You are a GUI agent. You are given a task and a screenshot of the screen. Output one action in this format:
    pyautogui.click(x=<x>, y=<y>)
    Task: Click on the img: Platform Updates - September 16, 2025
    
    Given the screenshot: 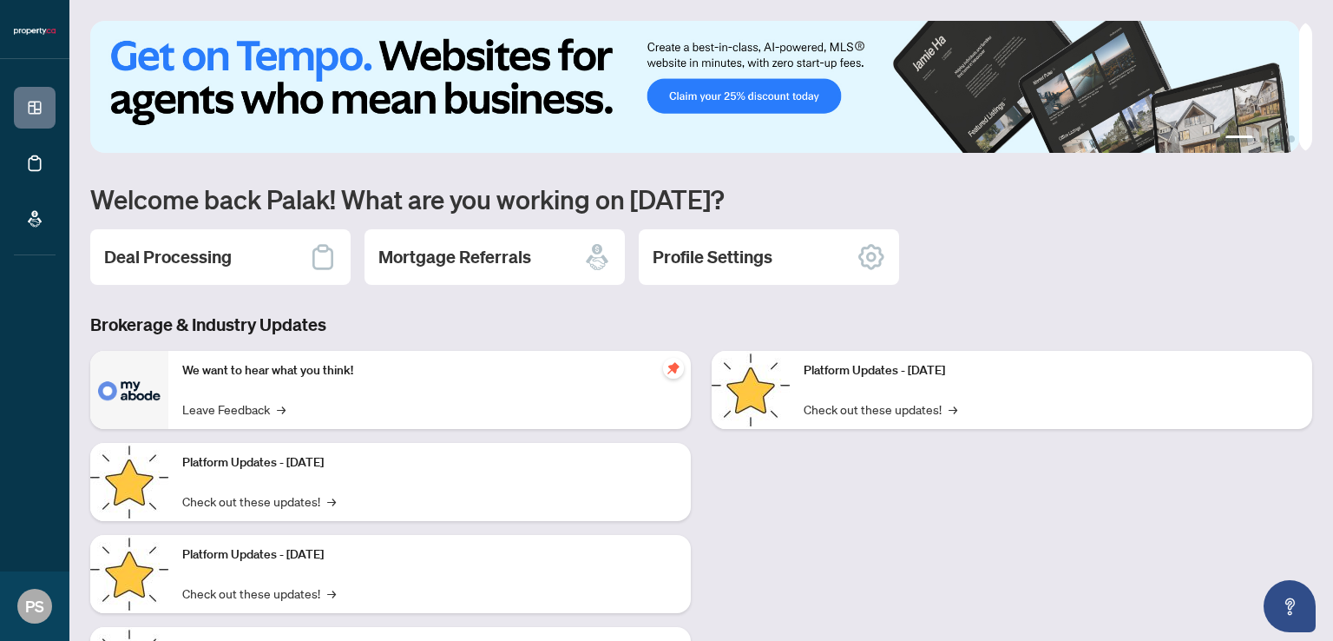 What is the action you would take?
    pyautogui.click(x=129, y=482)
    